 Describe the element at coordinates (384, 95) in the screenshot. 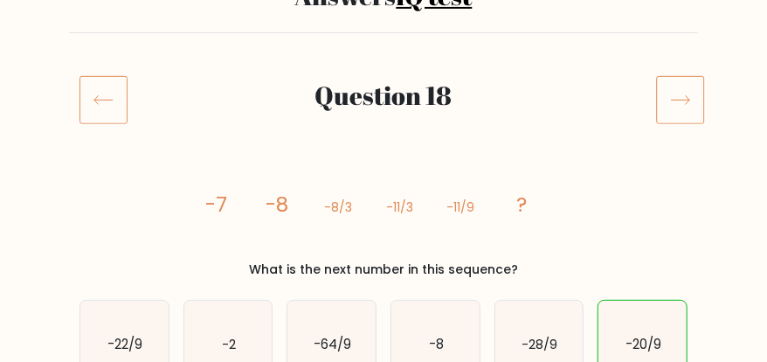

I see `h2: Question 18` at that location.